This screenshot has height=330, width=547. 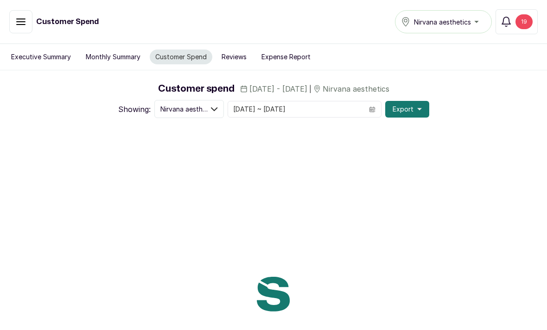 I want to click on button: Monthly Summary, so click(x=113, y=57).